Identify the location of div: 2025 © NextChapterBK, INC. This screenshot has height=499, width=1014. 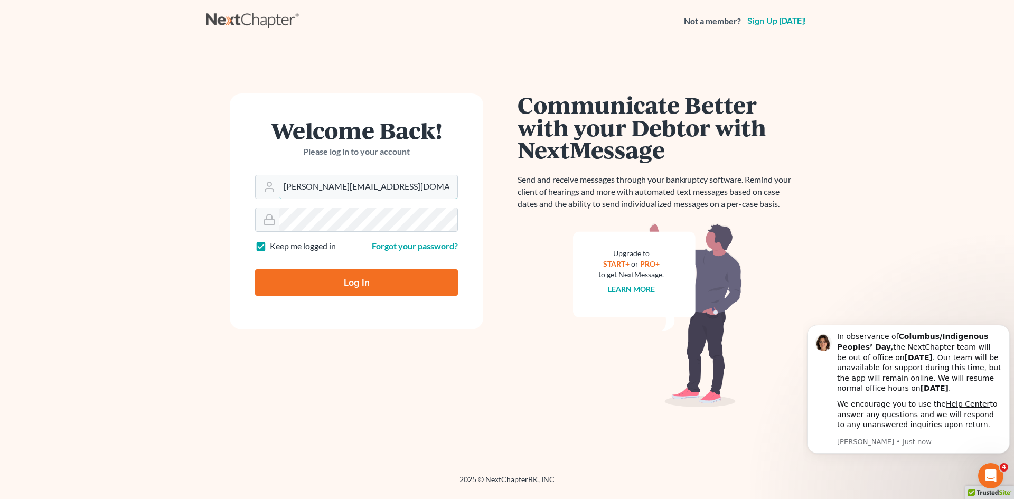
(507, 484).